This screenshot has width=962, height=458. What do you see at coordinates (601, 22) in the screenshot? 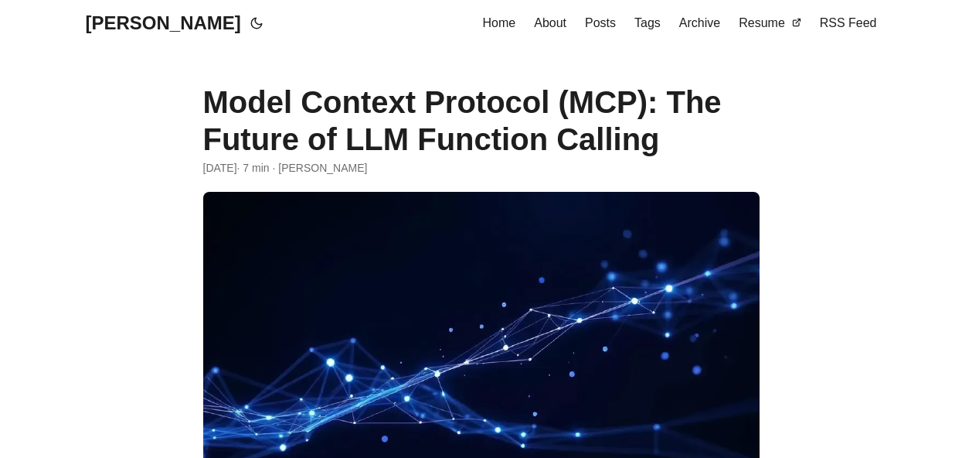
I see `span: Posts` at bounding box center [601, 22].